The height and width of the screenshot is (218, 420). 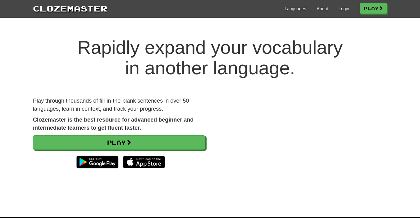 What do you see at coordinates (144, 162) in the screenshot?
I see `img: Download_on_the_App_Store_Badge_US-UK_135x40-25178aeef6eb6b83b96f5f2d004eda3bffbb37122de64afbaef7...` at bounding box center [144, 162].